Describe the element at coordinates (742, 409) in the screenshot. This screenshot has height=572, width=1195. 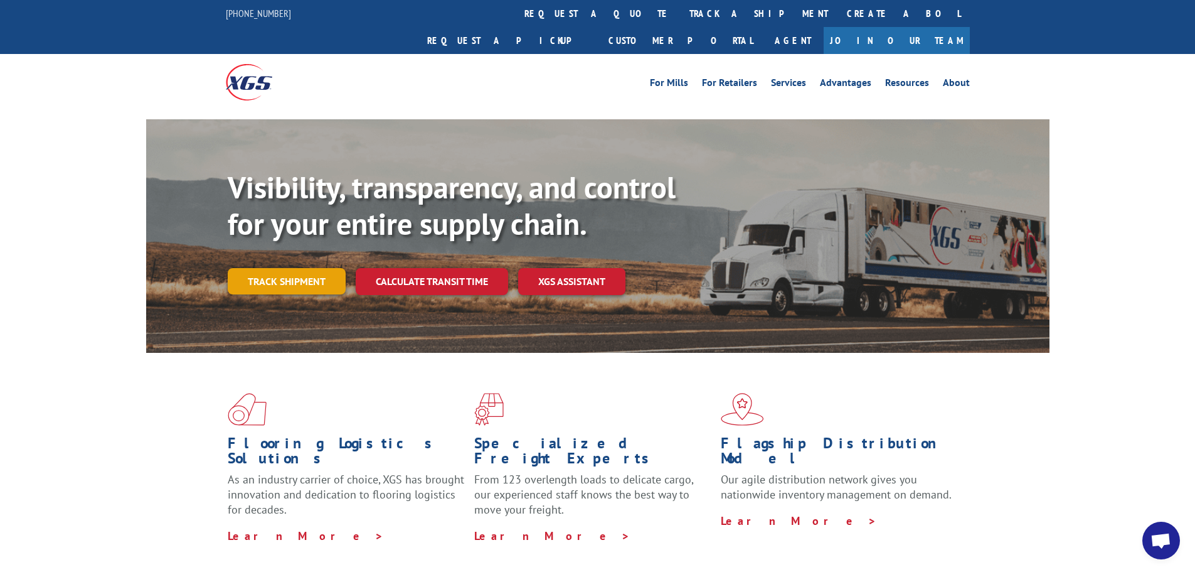
I see `img: xgs-icon-flagship-distribution-model-red` at that location.